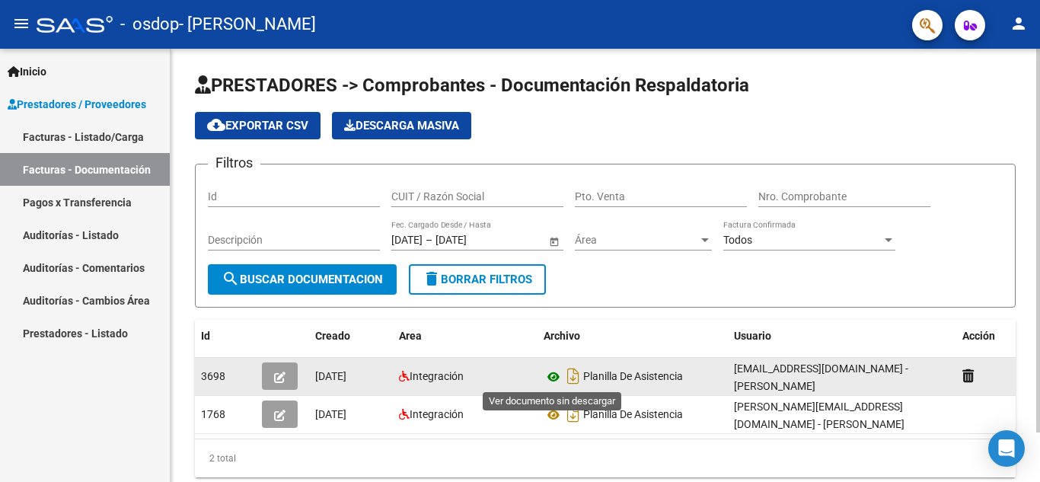  Describe the element at coordinates (234, 163) in the screenshot. I see `h3: Filtros` at that location.